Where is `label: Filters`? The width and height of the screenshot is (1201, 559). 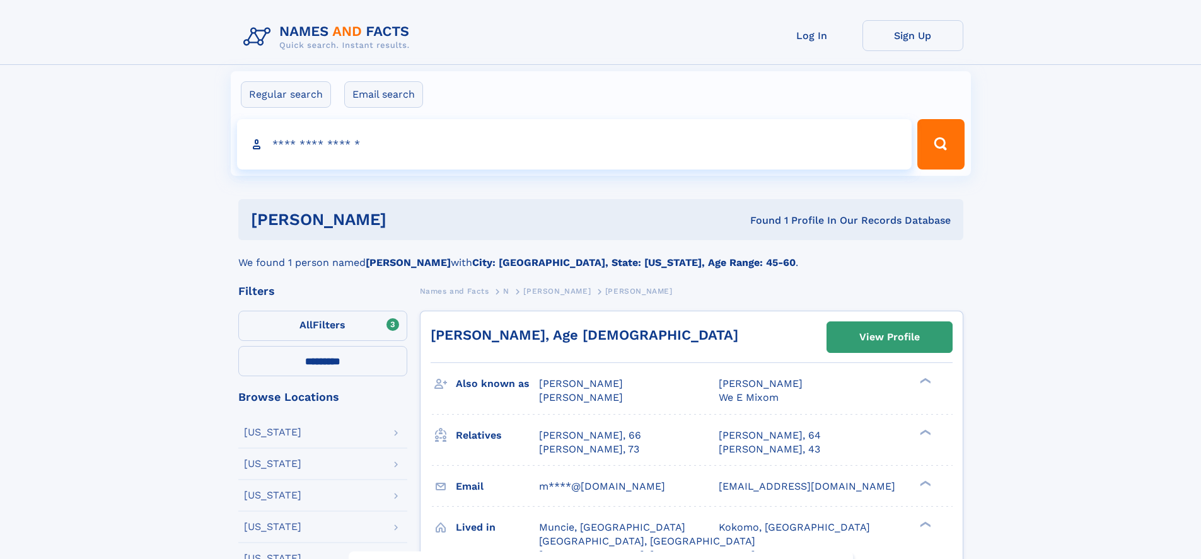
label: Filters is located at coordinates (323, 326).